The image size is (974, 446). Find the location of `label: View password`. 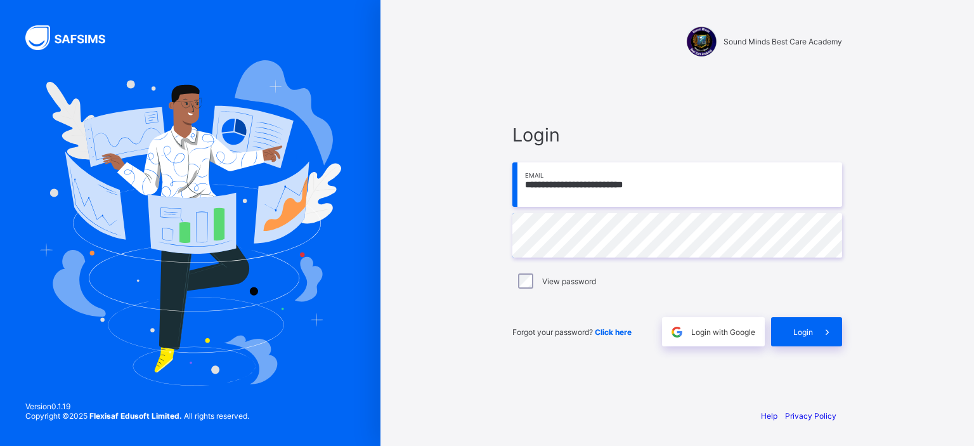

label: View password is located at coordinates (569, 281).